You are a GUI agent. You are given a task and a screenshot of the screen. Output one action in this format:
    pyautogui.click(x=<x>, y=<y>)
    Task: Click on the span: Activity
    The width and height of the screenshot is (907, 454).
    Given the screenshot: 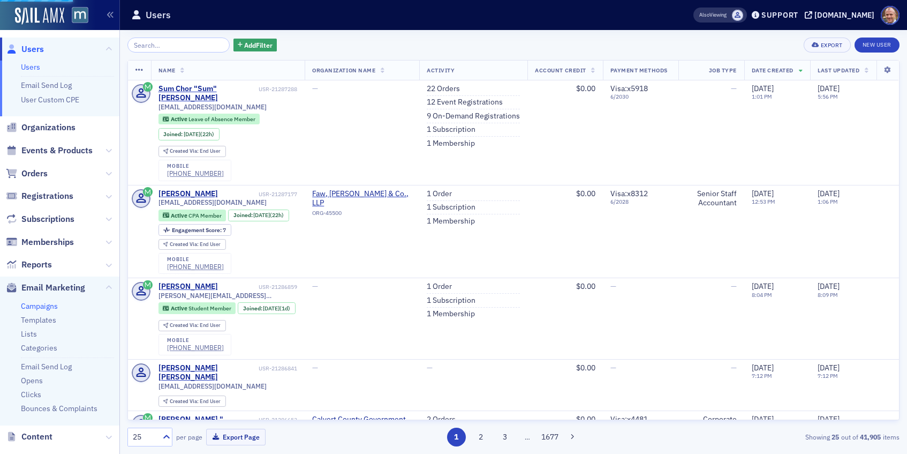 What is the action you would take?
    pyautogui.click(x=441, y=70)
    